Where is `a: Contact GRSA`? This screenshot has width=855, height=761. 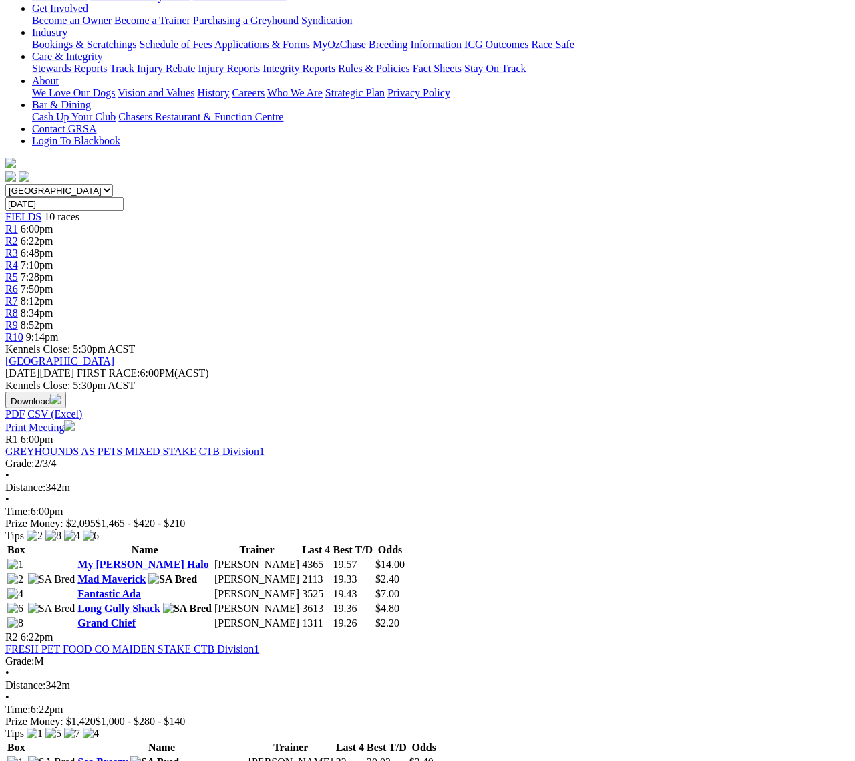
a: Contact GRSA is located at coordinates (64, 128).